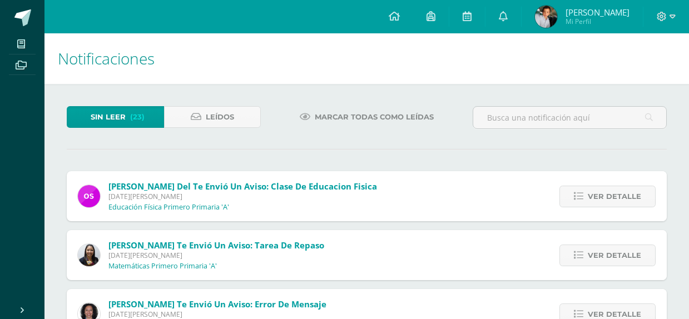  Describe the element at coordinates (220, 117) in the screenshot. I see `span: Leídos` at that location.